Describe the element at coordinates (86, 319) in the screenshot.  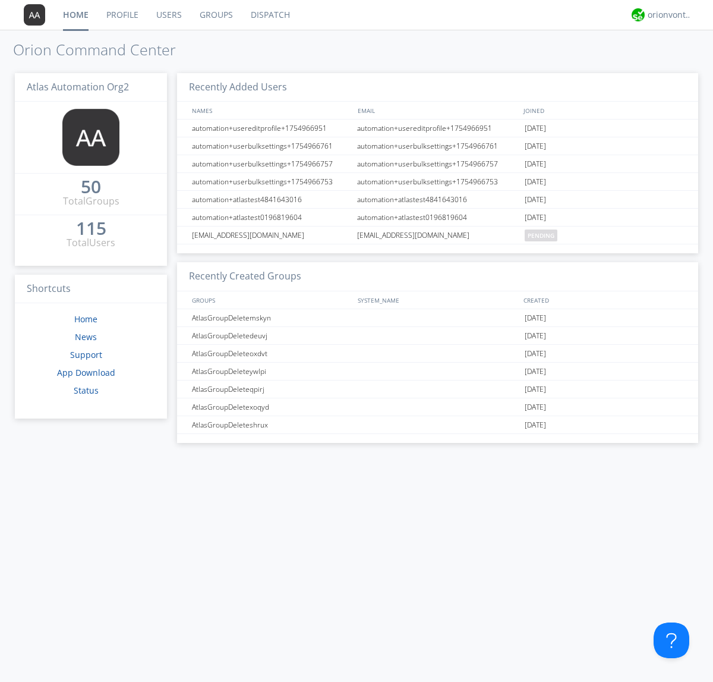
I see `a: Home` at that location.